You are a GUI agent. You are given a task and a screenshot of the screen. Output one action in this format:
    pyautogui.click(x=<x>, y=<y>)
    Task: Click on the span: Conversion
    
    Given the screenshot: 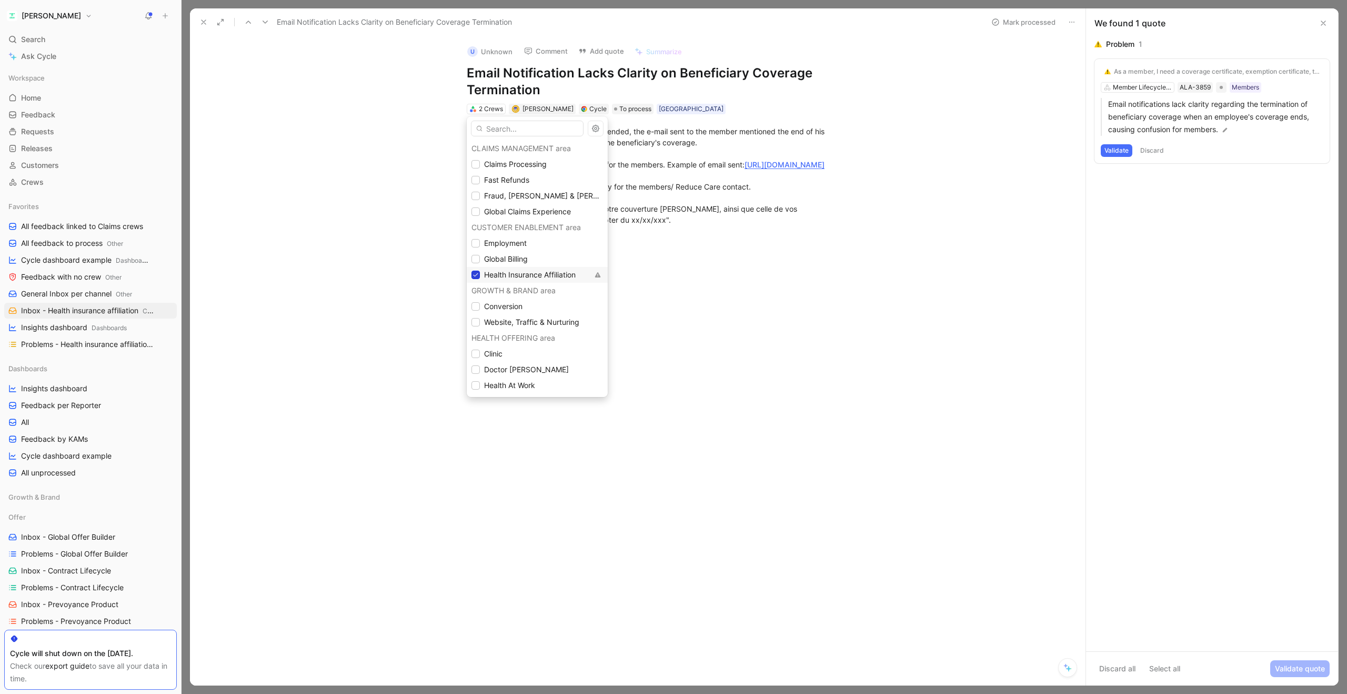 What is the action you would take?
    pyautogui.click(x=503, y=306)
    